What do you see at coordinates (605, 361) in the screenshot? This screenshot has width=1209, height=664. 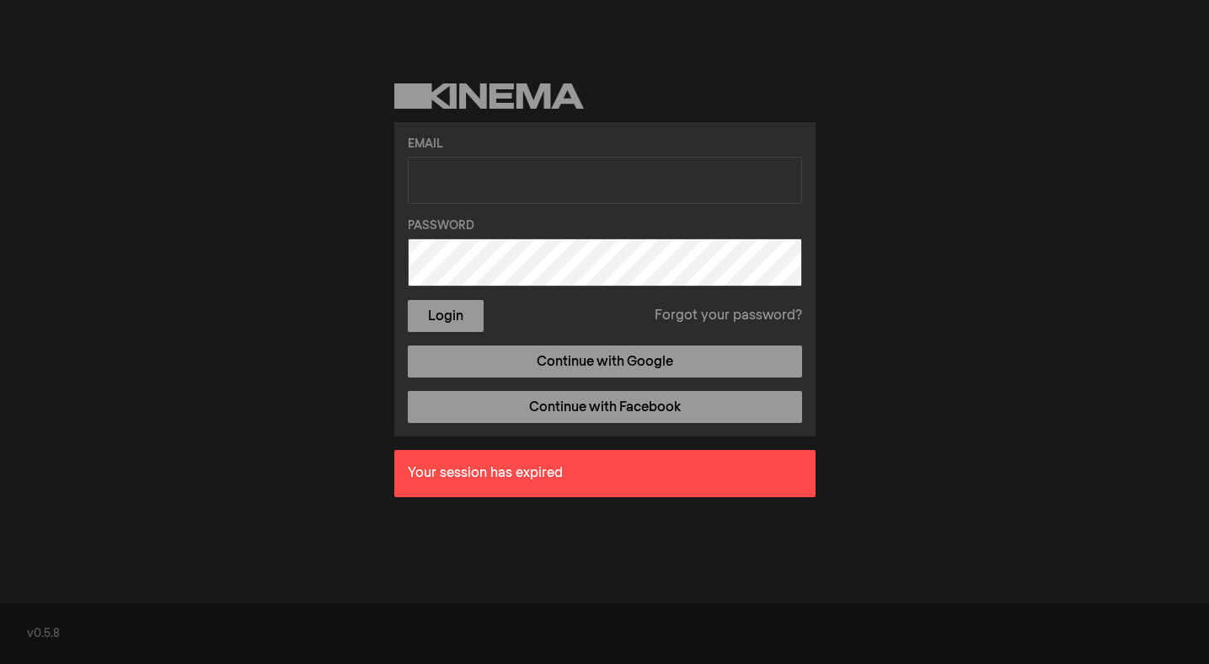 I see `a: Continue with Google` at bounding box center [605, 361].